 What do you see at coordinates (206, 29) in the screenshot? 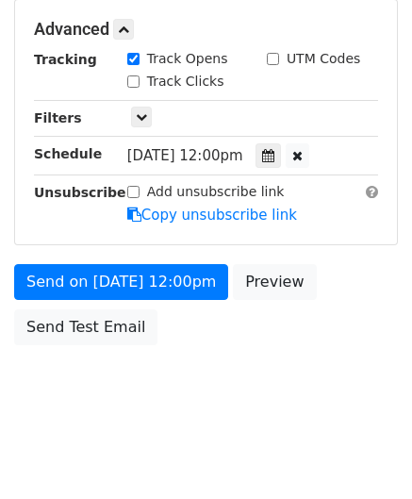
I see `h5: Advanced` at bounding box center [206, 29].